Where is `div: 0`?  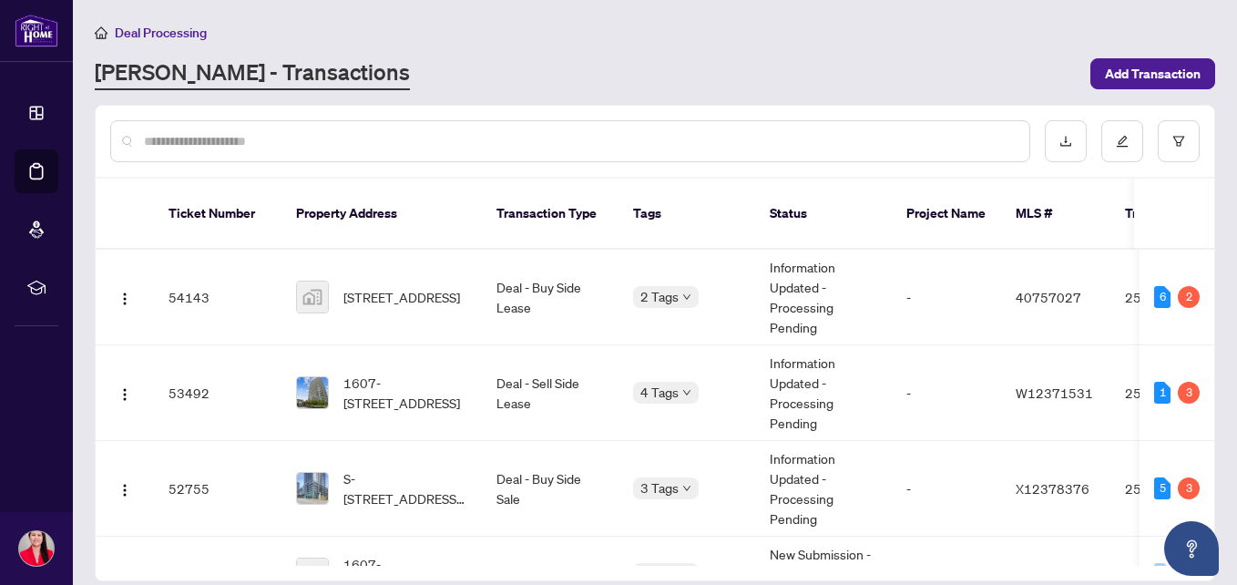
div: 0 is located at coordinates (1162, 574).